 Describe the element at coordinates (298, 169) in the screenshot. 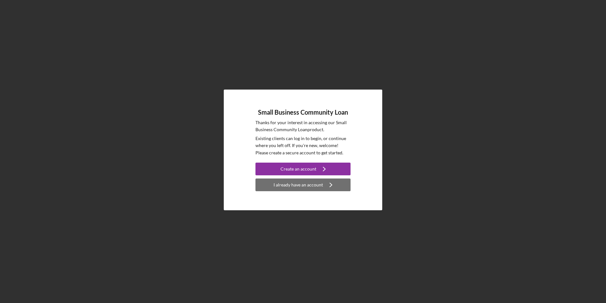

I see `div: Create an account` at that location.